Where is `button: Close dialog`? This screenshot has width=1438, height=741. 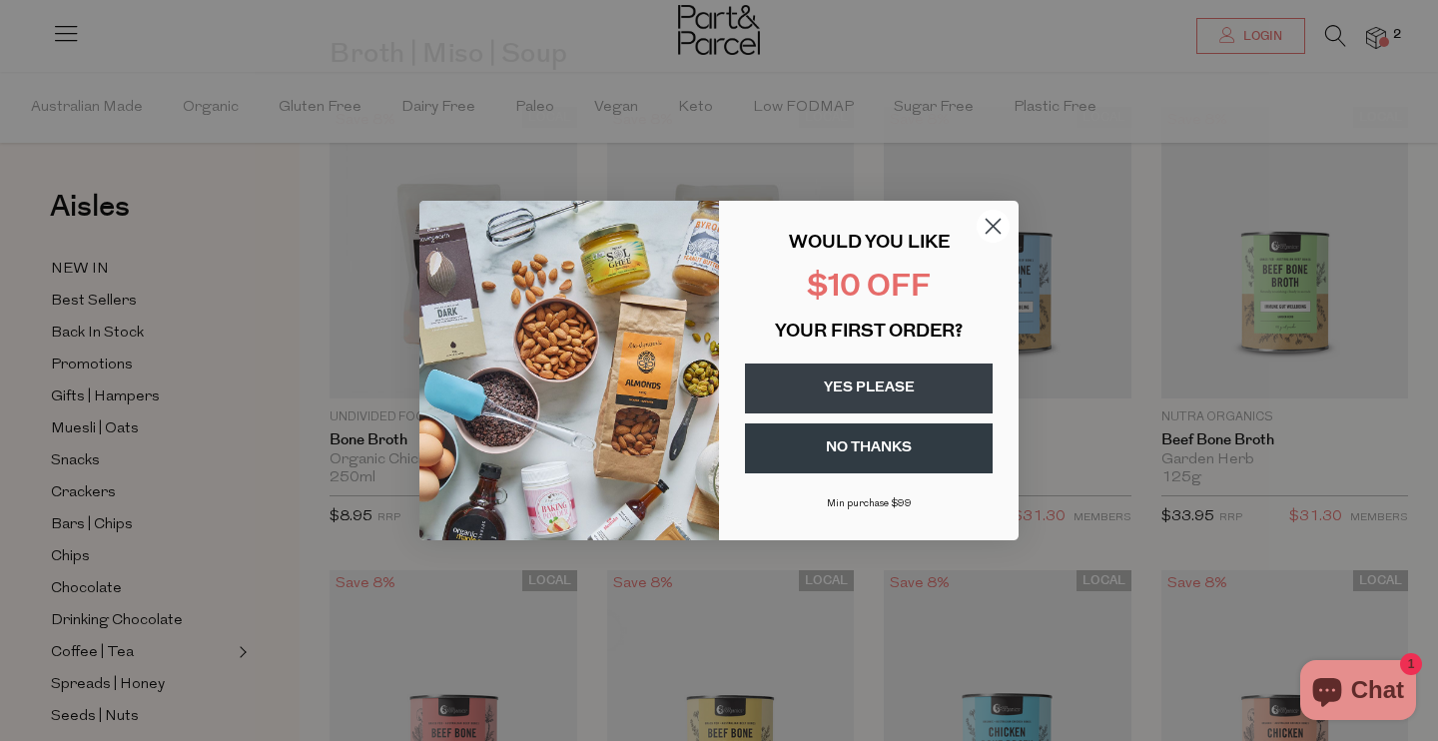 button: Close dialog is located at coordinates (992, 226).